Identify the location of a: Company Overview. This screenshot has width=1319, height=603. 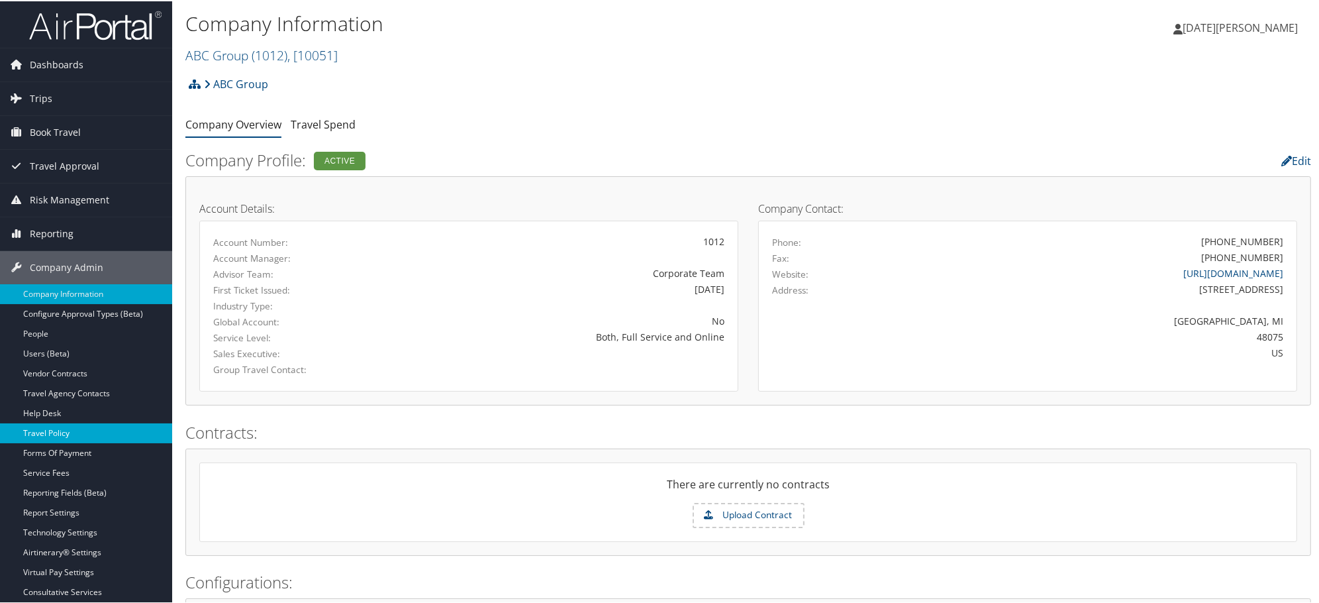
(233, 123).